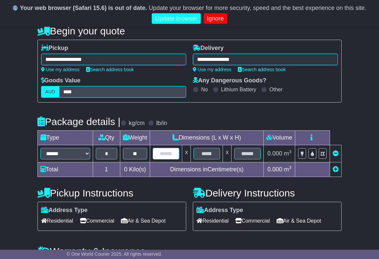 Image resolution: width=379 pixels, height=259 pixels. Describe the element at coordinates (215, 19) in the screenshot. I see `a: Ignore` at that location.